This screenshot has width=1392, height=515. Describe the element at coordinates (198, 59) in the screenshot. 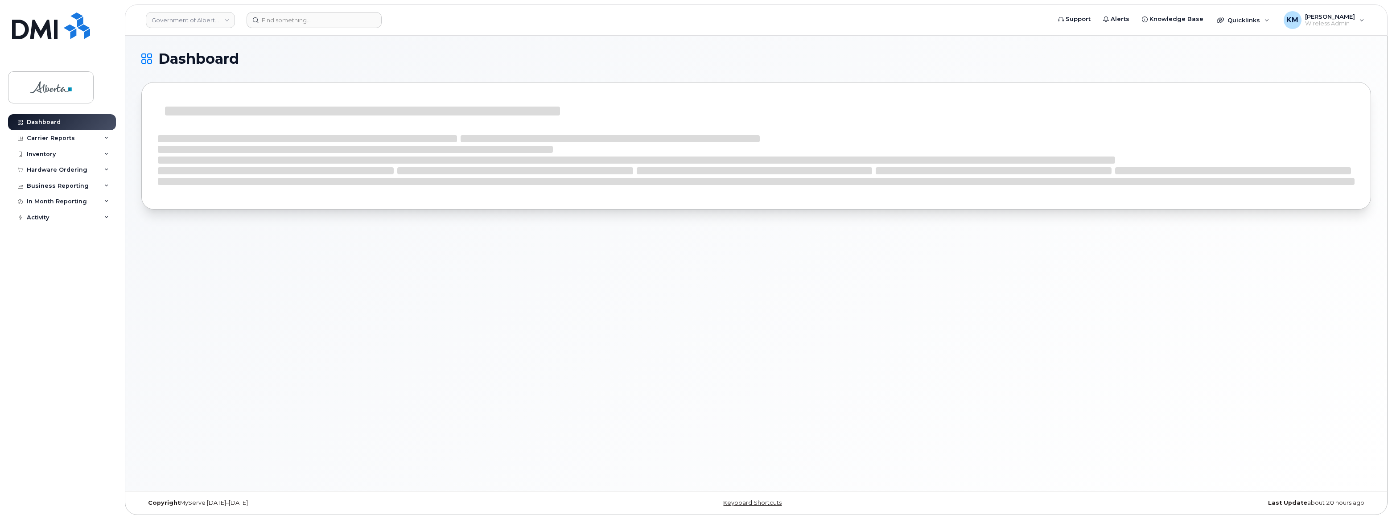

I see `span: Dashboard` at that location.